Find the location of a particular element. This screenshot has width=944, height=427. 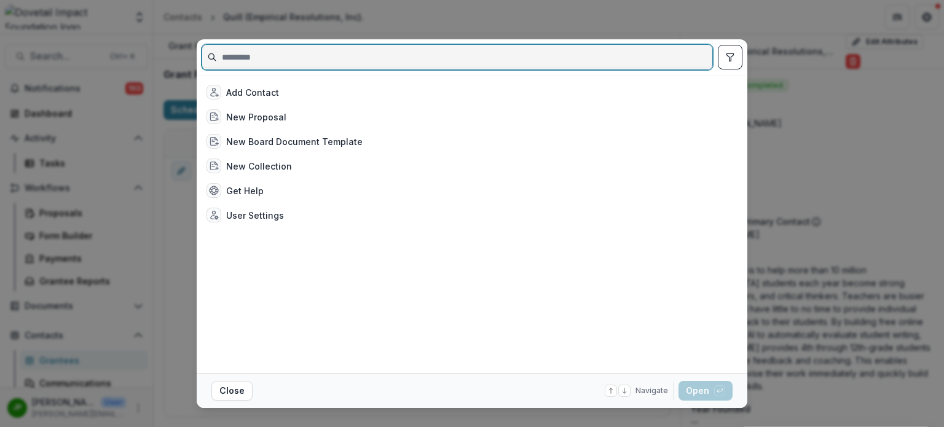

span: Navigate is located at coordinates (652, 391).